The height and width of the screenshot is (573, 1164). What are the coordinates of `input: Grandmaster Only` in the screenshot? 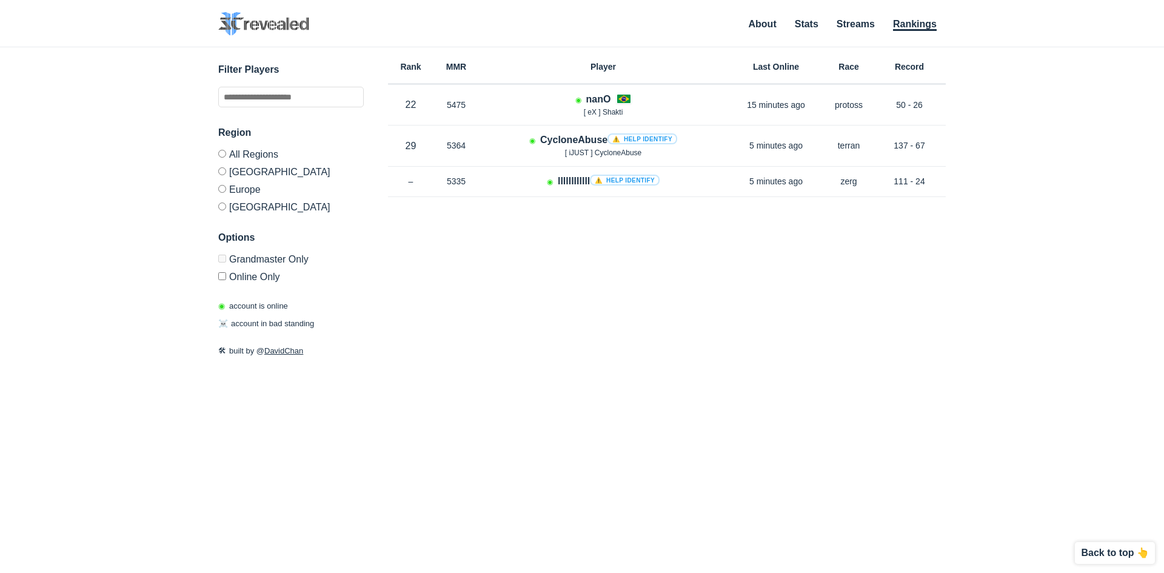 It's located at (222, 258).